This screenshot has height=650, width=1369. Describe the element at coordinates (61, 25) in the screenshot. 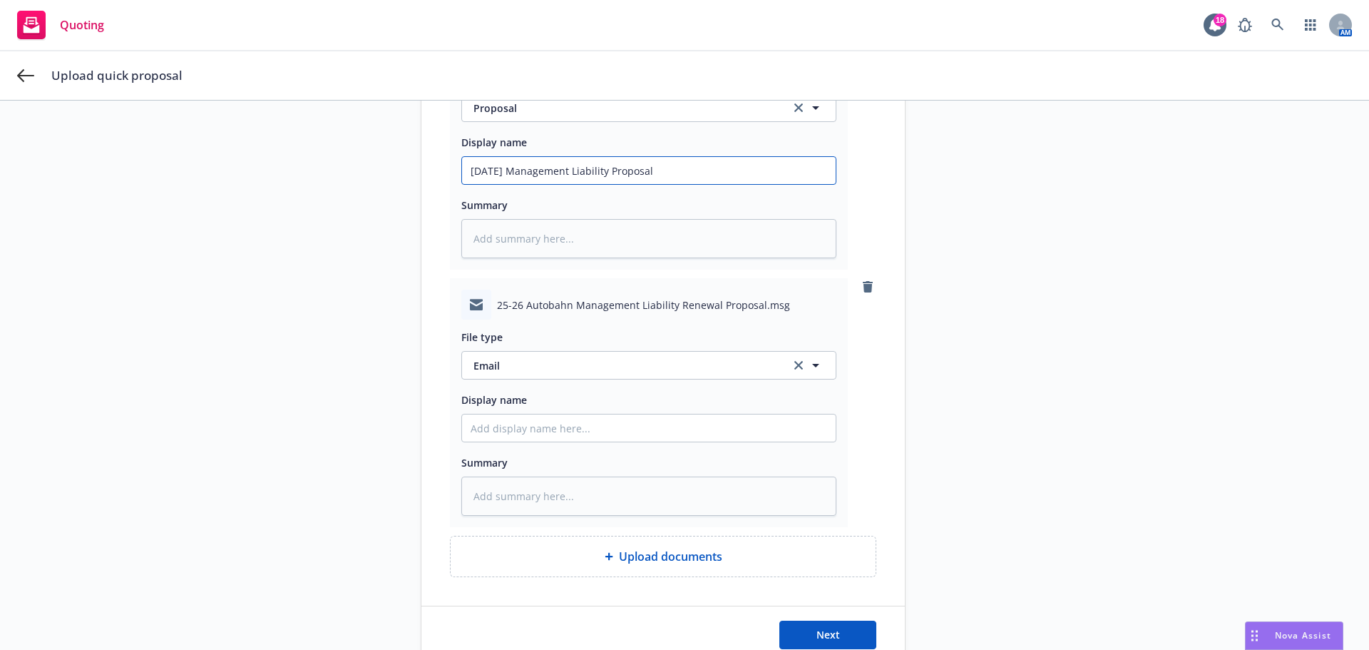

I see `a: Quoting` at that location.